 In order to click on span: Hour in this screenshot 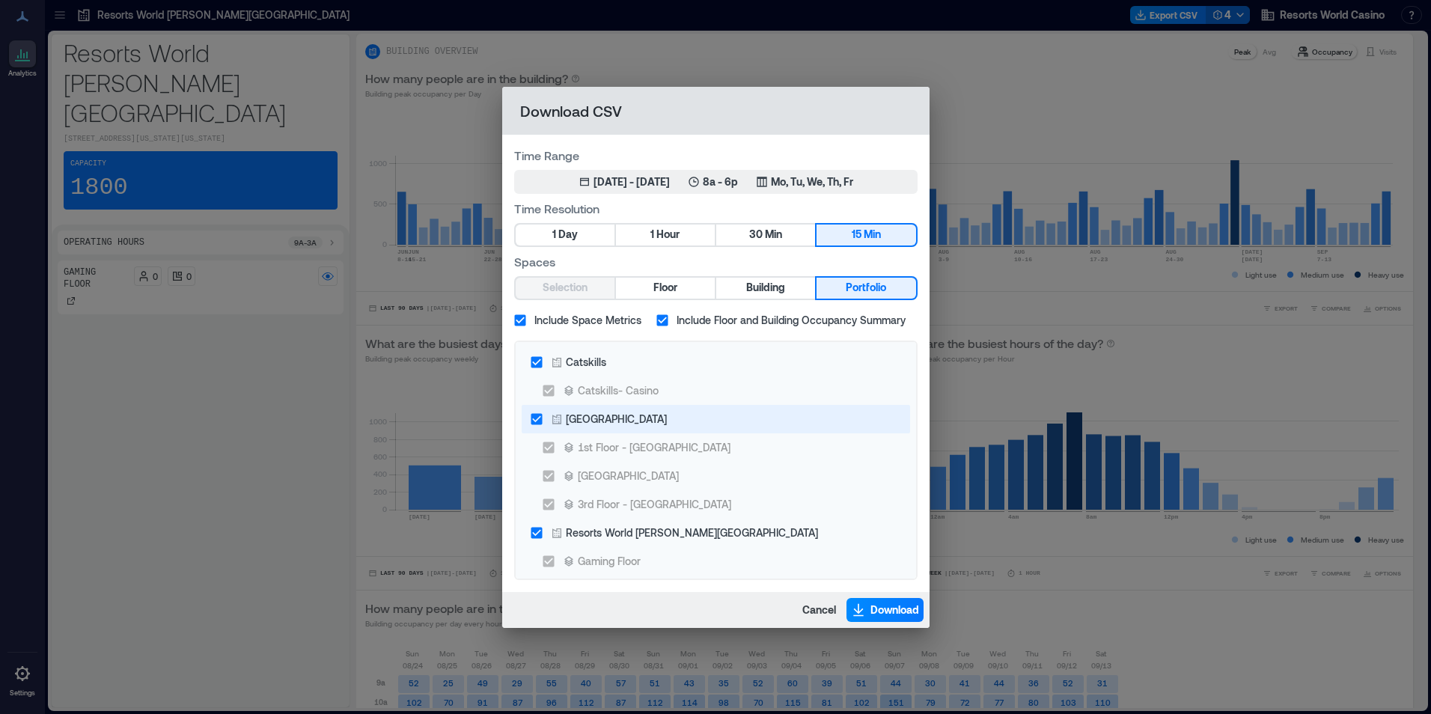, I will do `click(668, 234)`.